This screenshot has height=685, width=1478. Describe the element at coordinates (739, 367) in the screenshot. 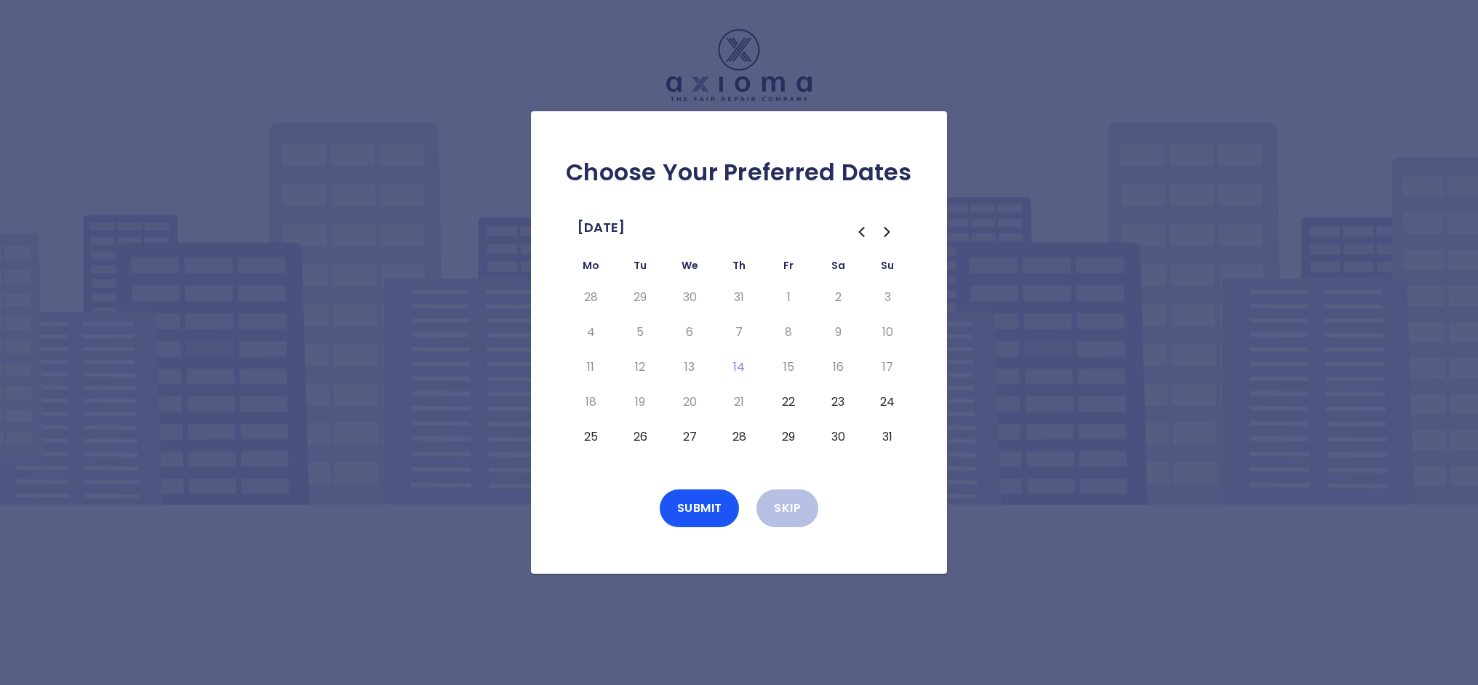

I see `button: Today, Thursday, August 14th, 2025` at that location.